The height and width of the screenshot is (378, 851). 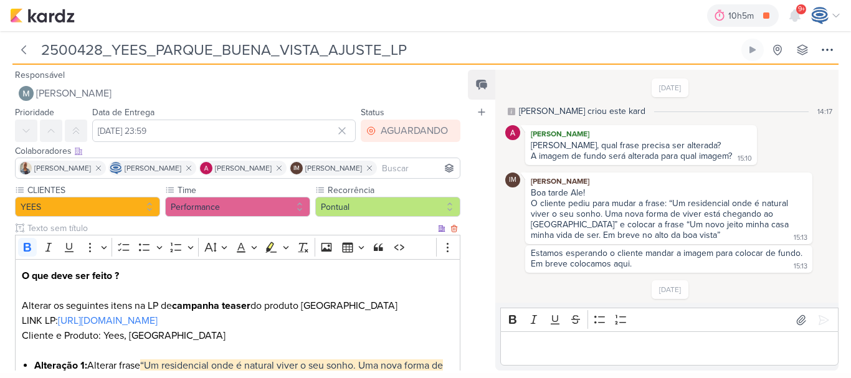 I want to click on div: Boa tarde Ale!, so click(x=668, y=192).